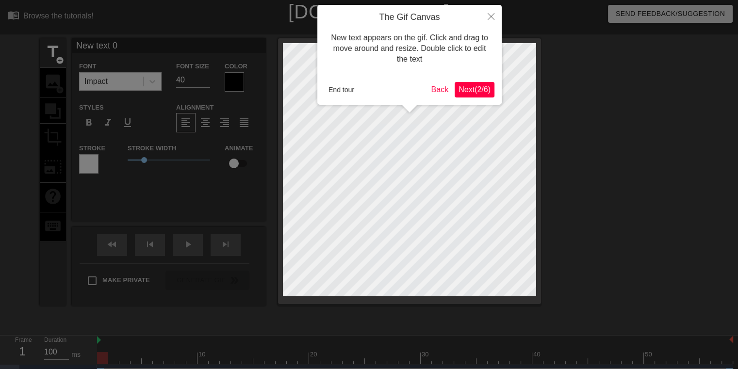 This screenshot has height=369, width=738. I want to click on span: format_align_center, so click(205, 123).